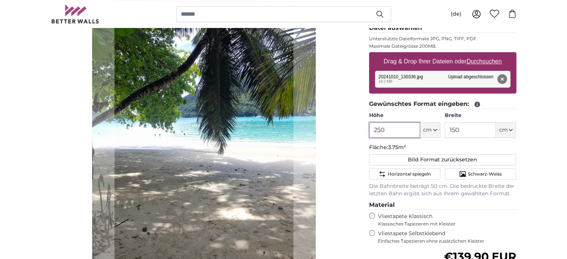  I want to click on button: Bild Format zurücksetzen, so click(443, 160).